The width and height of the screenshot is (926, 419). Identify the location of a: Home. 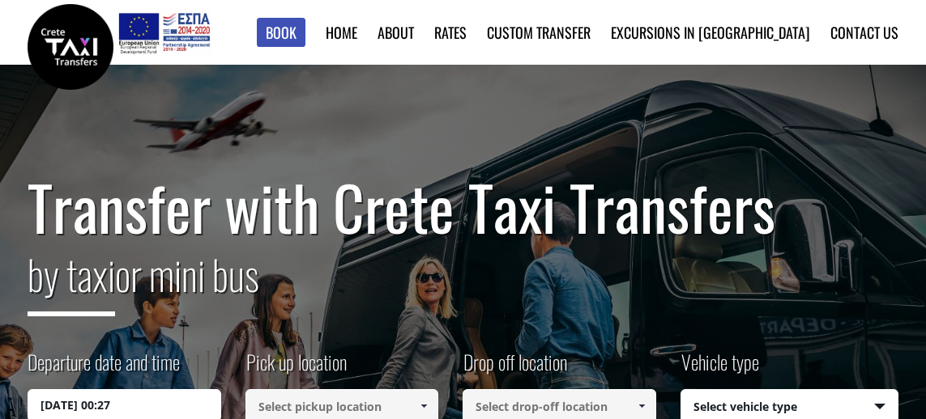
(341, 32).